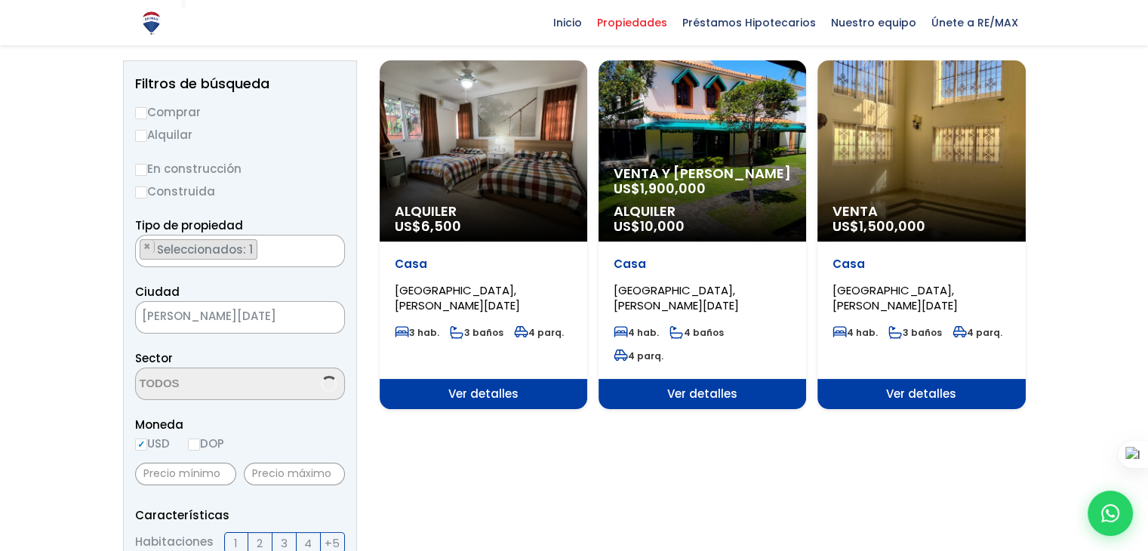 This screenshot has height=551, width=1148. Describe the element at coordinates (157, 291) in the screenshot. I see `span: Ciudad` at that location.